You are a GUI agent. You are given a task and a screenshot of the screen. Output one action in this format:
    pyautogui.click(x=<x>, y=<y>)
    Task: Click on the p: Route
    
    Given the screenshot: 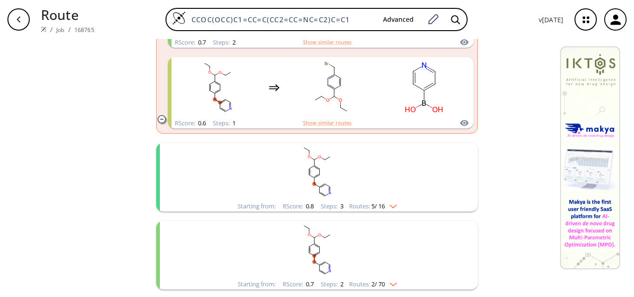 What is the action you would take?
    pyautogui.click(x=67, y=14)
    